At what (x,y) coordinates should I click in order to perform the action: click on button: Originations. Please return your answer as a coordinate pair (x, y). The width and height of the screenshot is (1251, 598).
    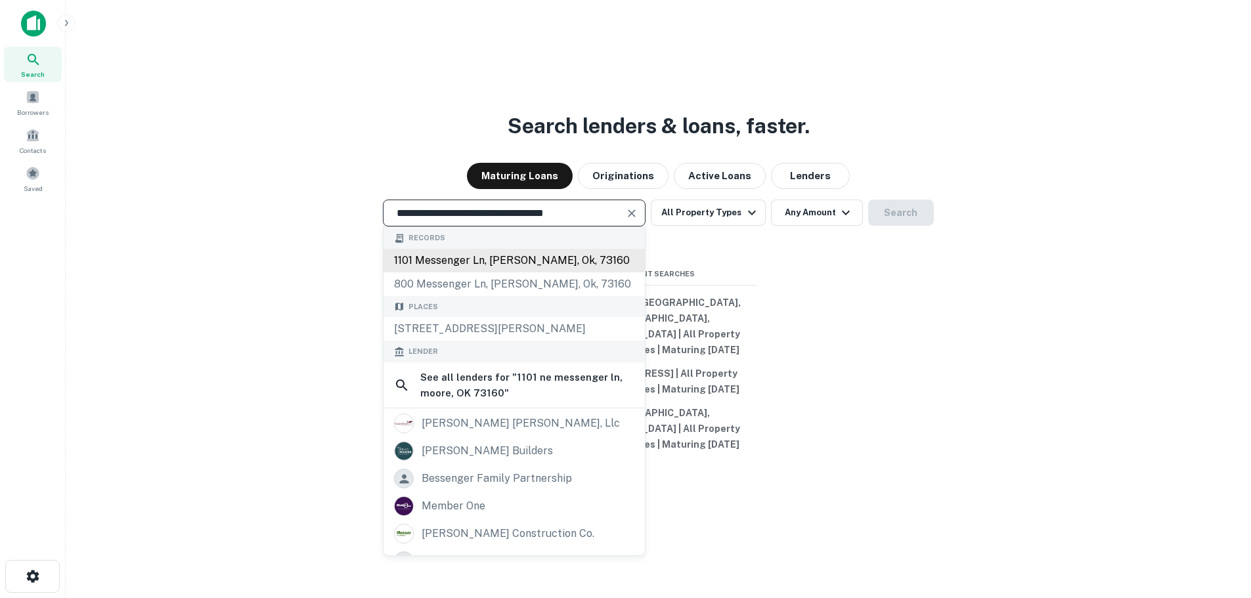
    Looking at the image, I should click on (623, 176).